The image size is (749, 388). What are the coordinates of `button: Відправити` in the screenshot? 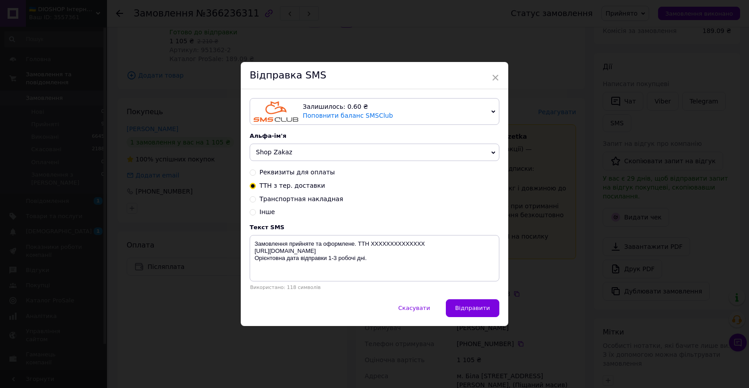 It's located at (473, 308).